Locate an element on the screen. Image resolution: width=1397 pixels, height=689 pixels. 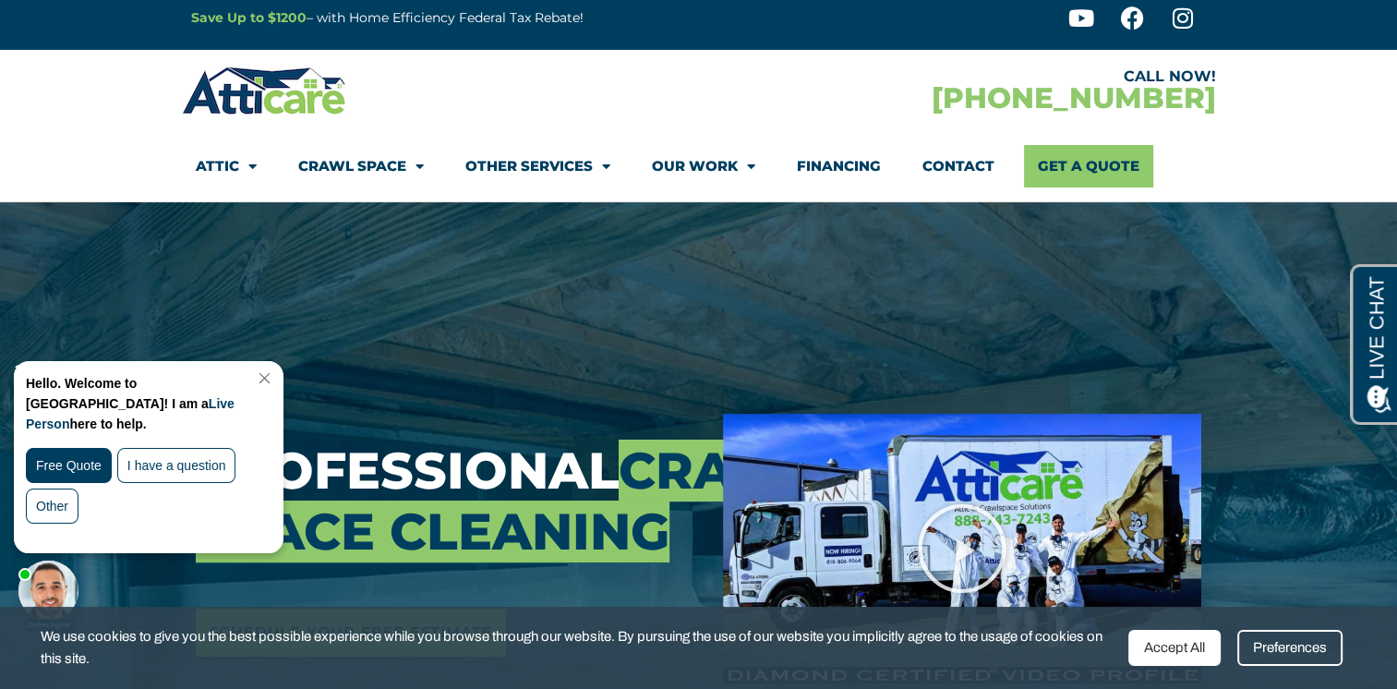
div: CALL NOW! is located at coordinates (957, 77).